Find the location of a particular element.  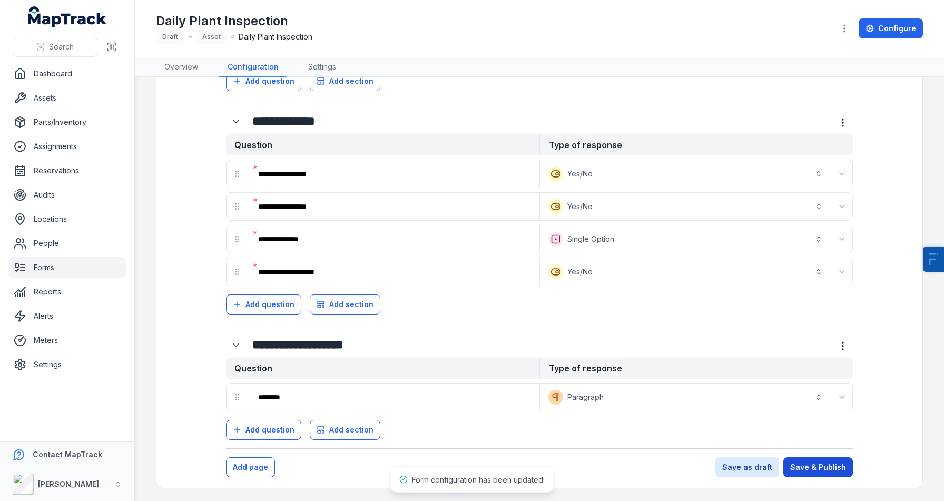

a: Locations is located at coordinates (67, 219).